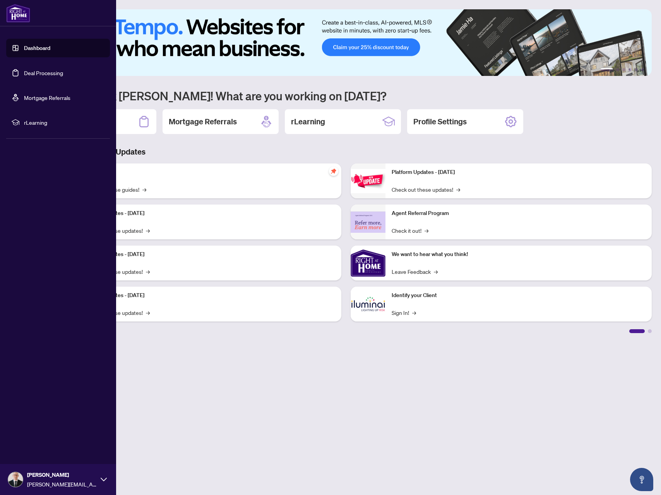 Image resolution: width=661 pixels, height=495 pixels. Describe the element at coordinates (519, 254) in the screenshot. I see `p: We want to hear what you think!` at that location.